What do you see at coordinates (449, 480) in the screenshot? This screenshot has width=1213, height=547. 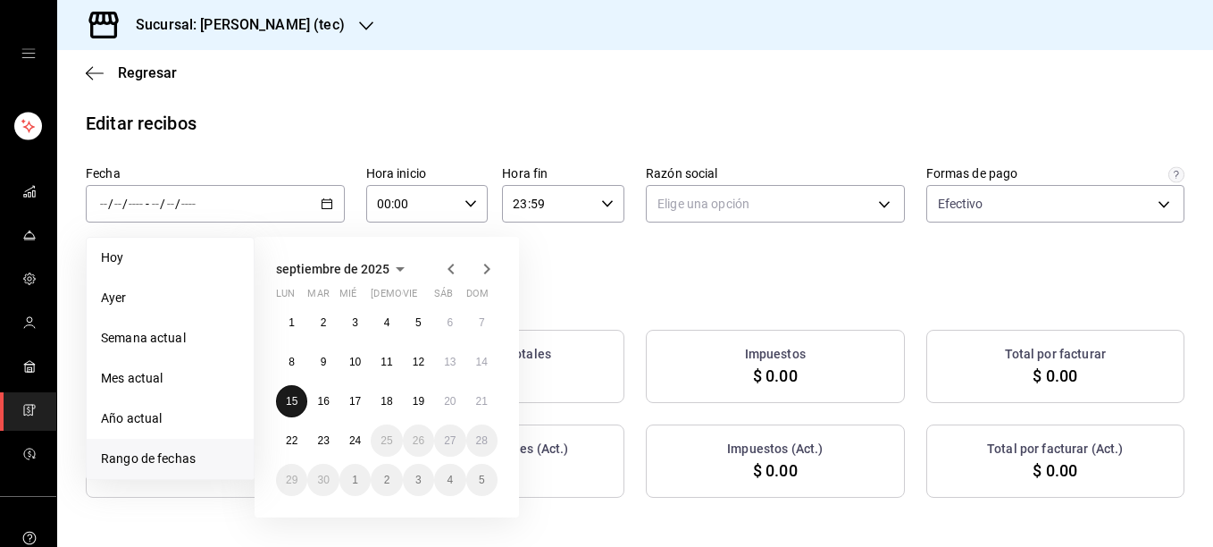 I see `button: 4 de octubre de 2025` at bounding box center [449, 480].